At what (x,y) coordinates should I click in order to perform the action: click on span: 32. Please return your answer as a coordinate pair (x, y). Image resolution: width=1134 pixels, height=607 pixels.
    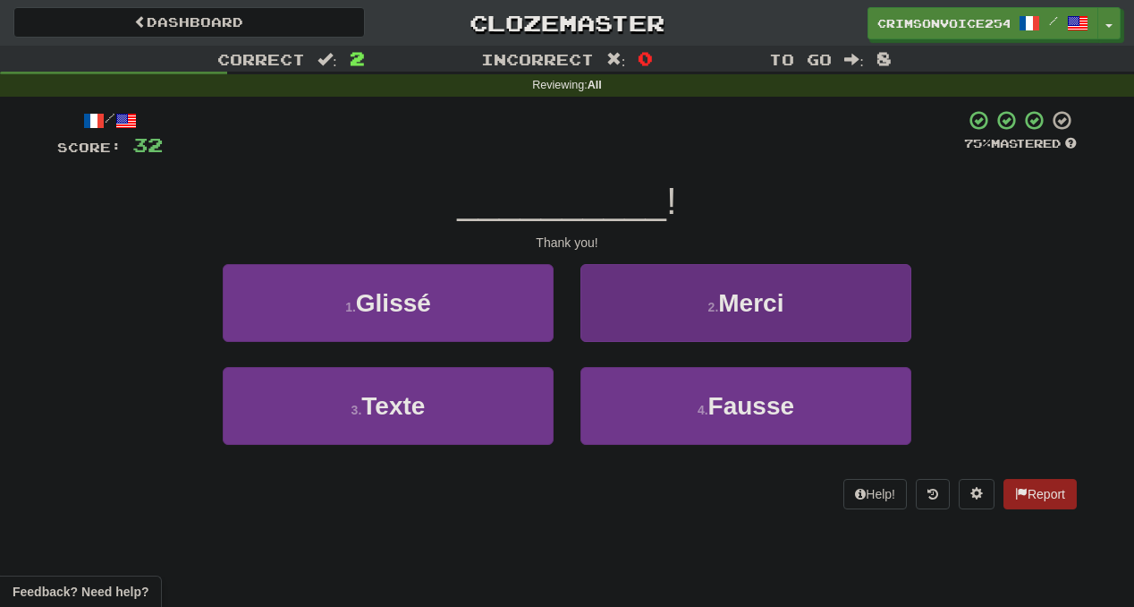
    Looking at the image, I should click on (148, 144).